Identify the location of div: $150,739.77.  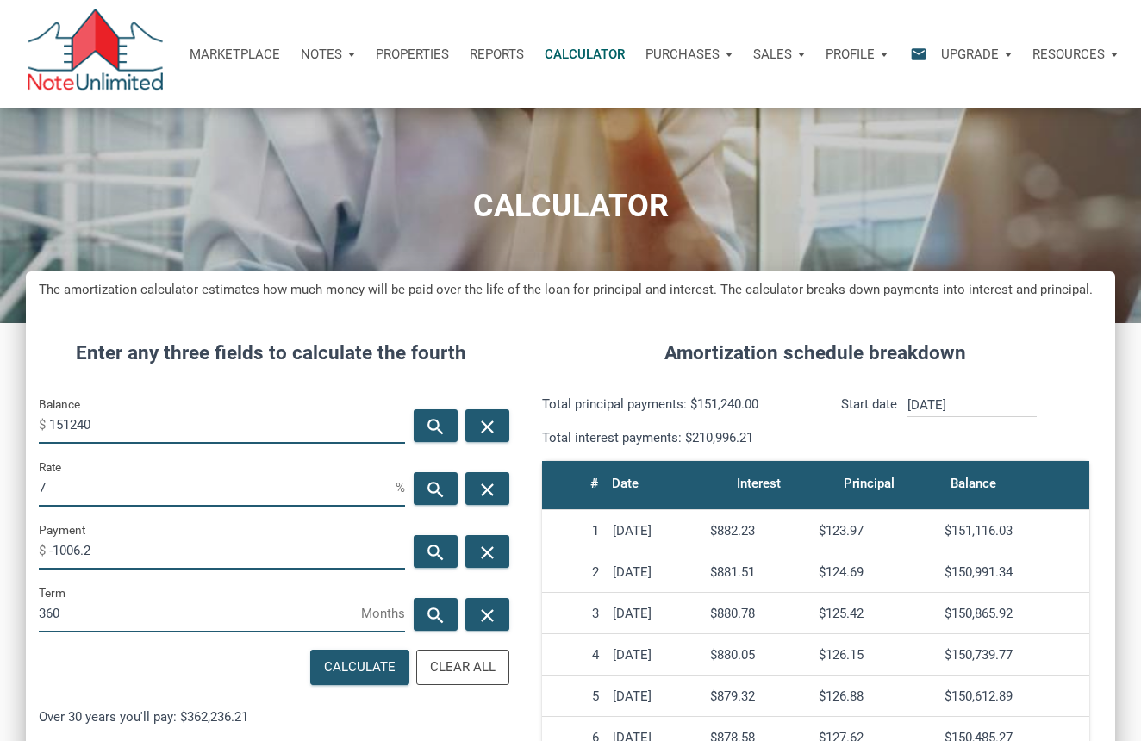
(1014, 655).